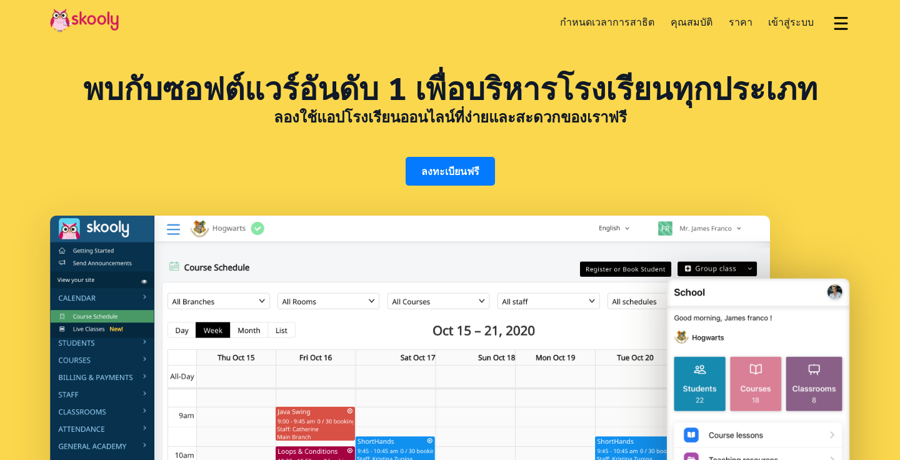  Describe the element at coordinates (841, 23) in the screenshot. I see `button: dropdown menu` at that location.